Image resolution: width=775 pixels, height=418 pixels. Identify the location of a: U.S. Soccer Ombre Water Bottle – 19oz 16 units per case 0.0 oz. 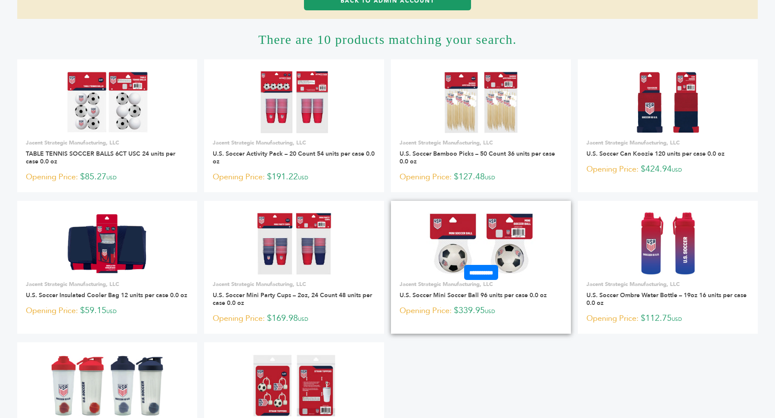
(666, 299).